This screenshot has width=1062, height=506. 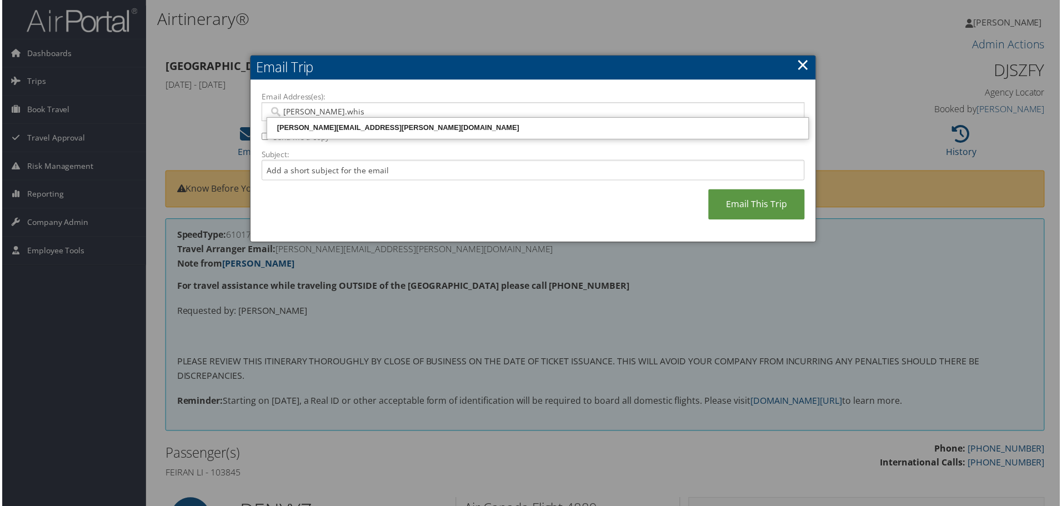 I want to click on label: Email Address(es):, so click(x=533, y=97).